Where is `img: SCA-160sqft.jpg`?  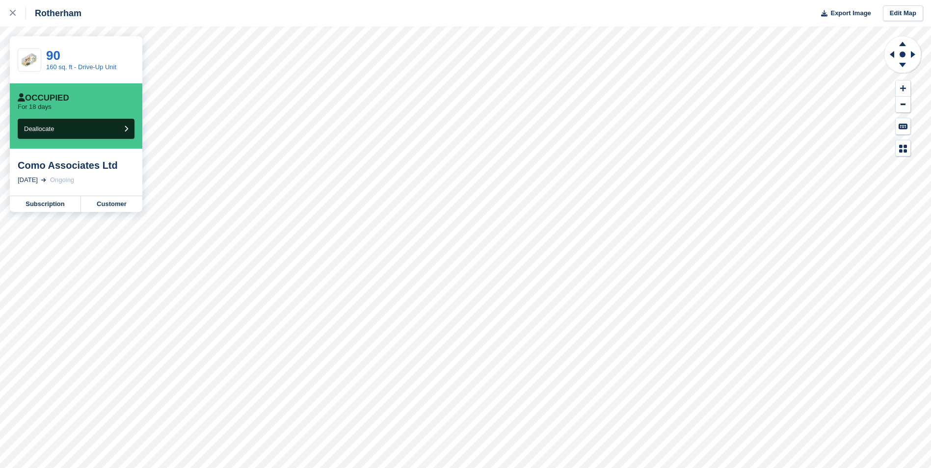
img: SCA-160sqft.jpg is located at coordinates (29, 60).